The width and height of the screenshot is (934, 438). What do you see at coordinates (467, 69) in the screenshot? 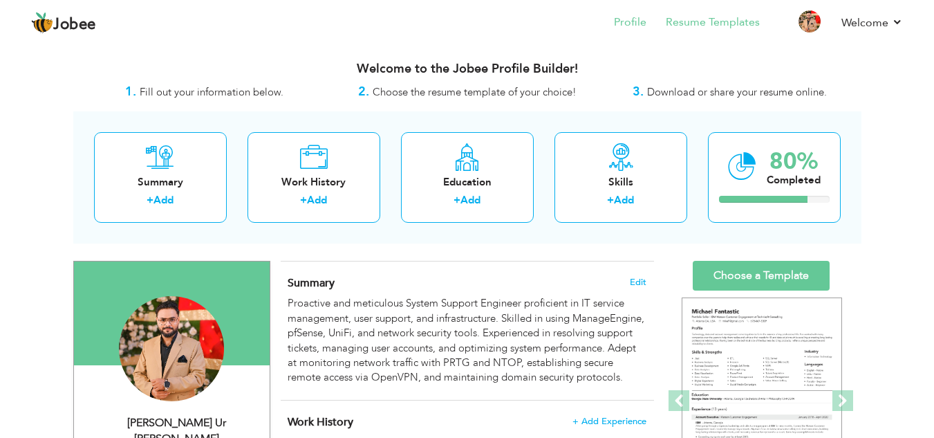
I see `h3: Welcome to the Jobee Profile Builder!` at bounding box center [467, 69].